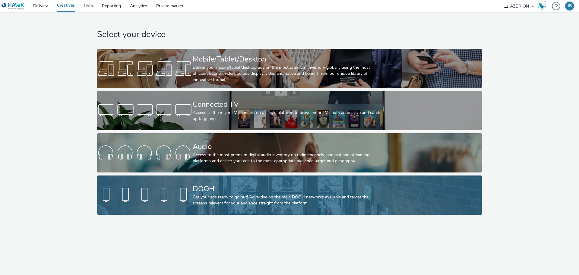 Image resolution: width=579 pixels, height=275 pixels. I want to click on div: Get your ads ready to go out! Advertise on the main DOOH networks available and target the screen..., so click(288, 200).